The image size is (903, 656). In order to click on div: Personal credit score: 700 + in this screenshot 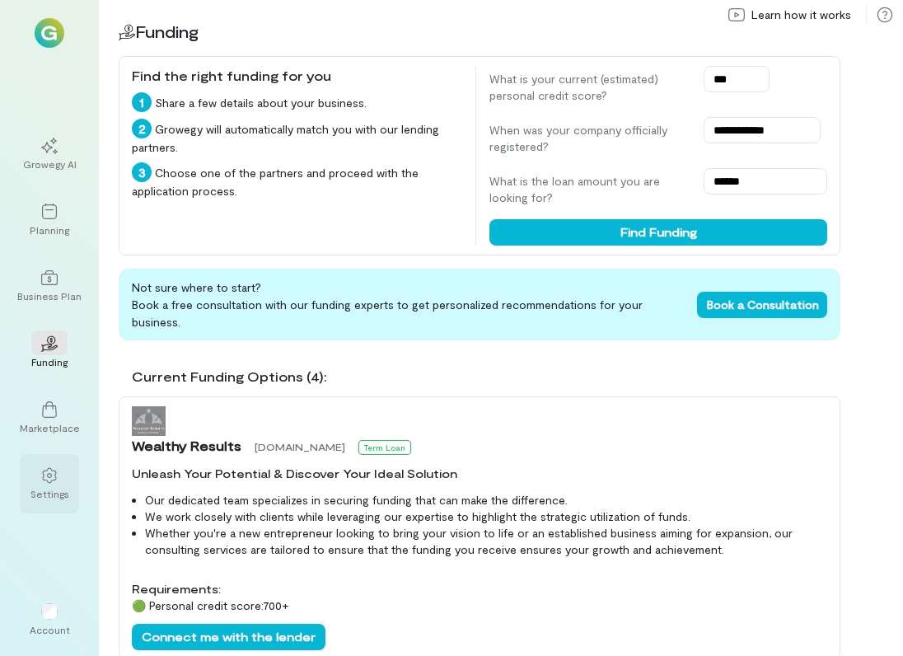, I will do `click(479, 605)`.